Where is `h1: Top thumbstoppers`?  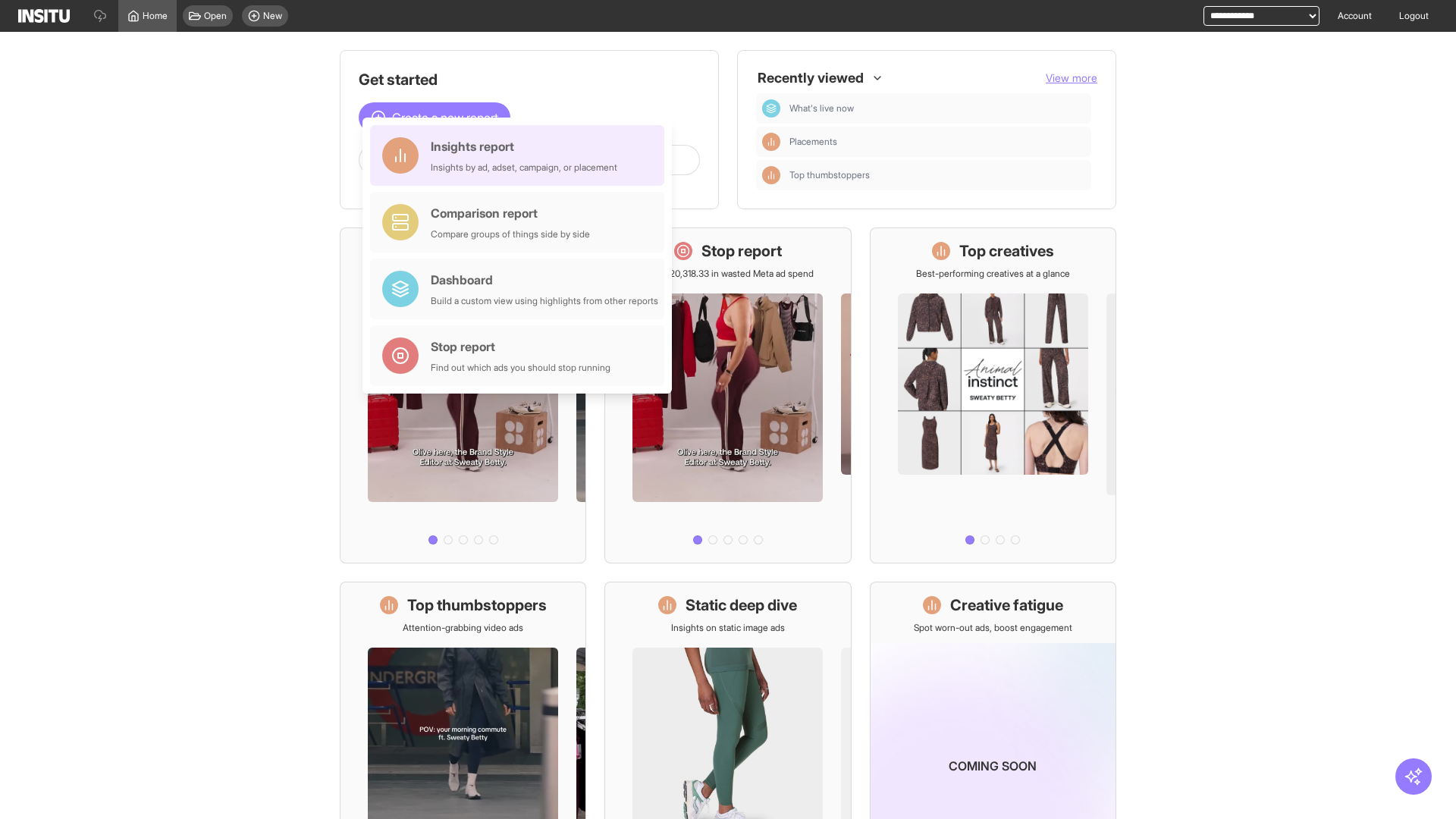 h1: Top thumbstoppers is located at coordinates (477, 606).